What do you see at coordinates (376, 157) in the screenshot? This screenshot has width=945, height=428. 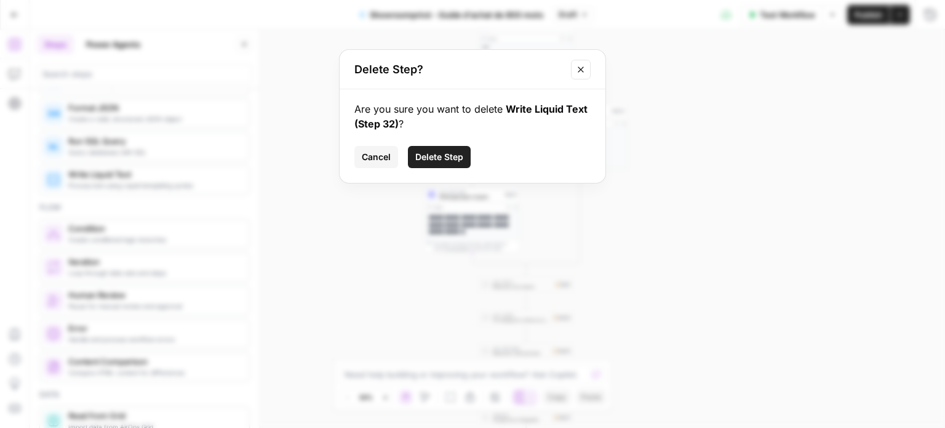 I see `span: Cancel` at bounding box center [376, 157].